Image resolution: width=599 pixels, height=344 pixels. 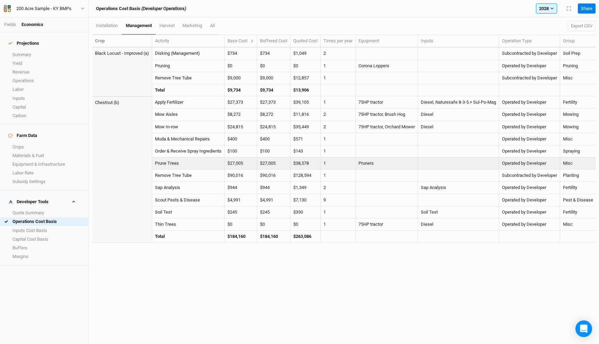 What do you see at coordinates (122, 102) in the screenshot?
I see `td: Chestnut (b)` at bounding box center [122, 102].